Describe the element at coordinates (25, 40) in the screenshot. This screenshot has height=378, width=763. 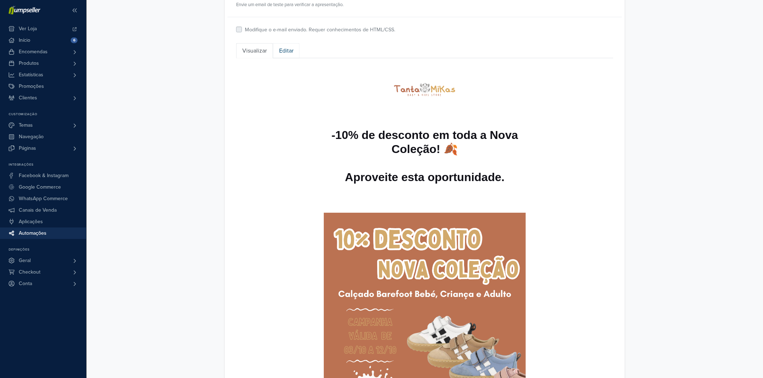
I see `span: Início` at that location.